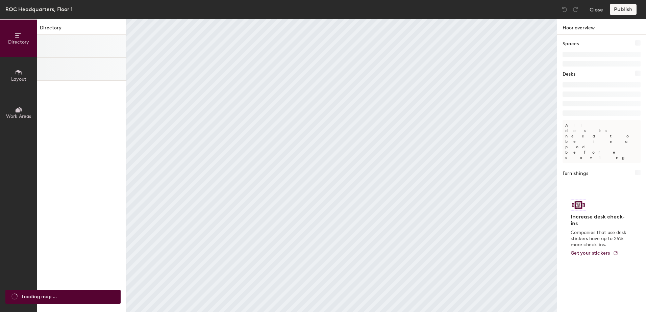 This screenshot has width=646, height=312. I want to click on span: Get your stickers, so click(590, 253).